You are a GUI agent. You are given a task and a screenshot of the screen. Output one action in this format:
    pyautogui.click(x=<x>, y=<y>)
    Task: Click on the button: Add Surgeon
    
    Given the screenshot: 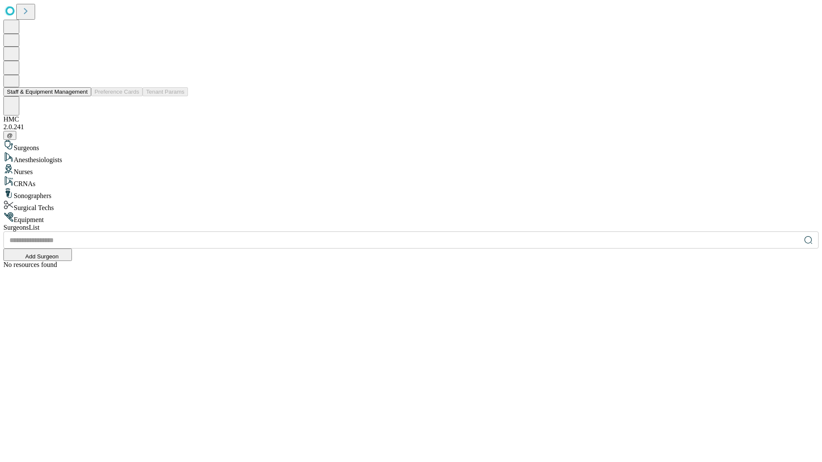 What is the action you would take?
    pyautogui.click(x=38, y=255)
    